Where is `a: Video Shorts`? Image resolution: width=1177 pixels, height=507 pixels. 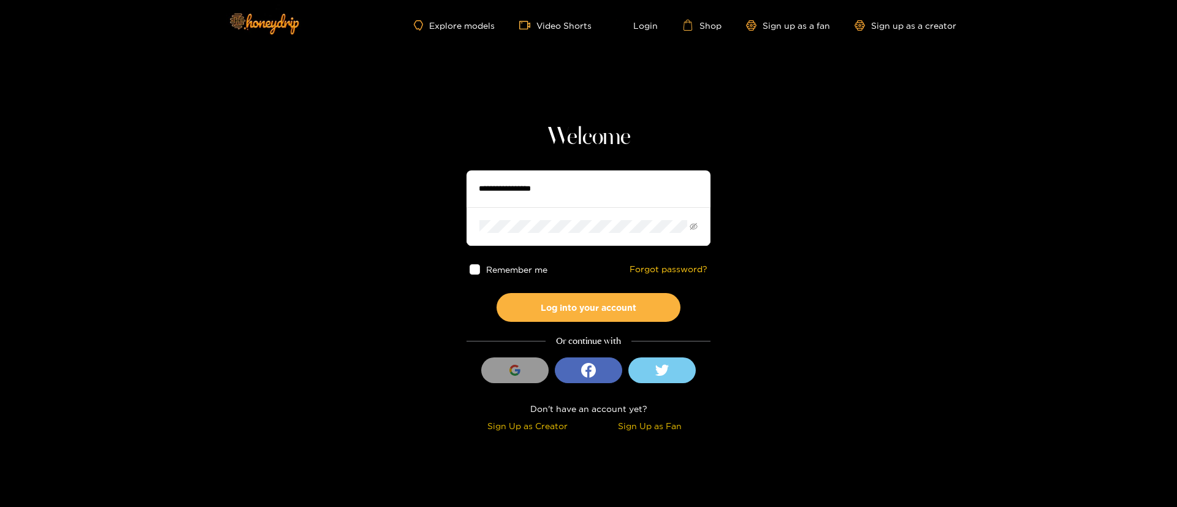 a: Video Shorts is located at coordinates (555, 25).